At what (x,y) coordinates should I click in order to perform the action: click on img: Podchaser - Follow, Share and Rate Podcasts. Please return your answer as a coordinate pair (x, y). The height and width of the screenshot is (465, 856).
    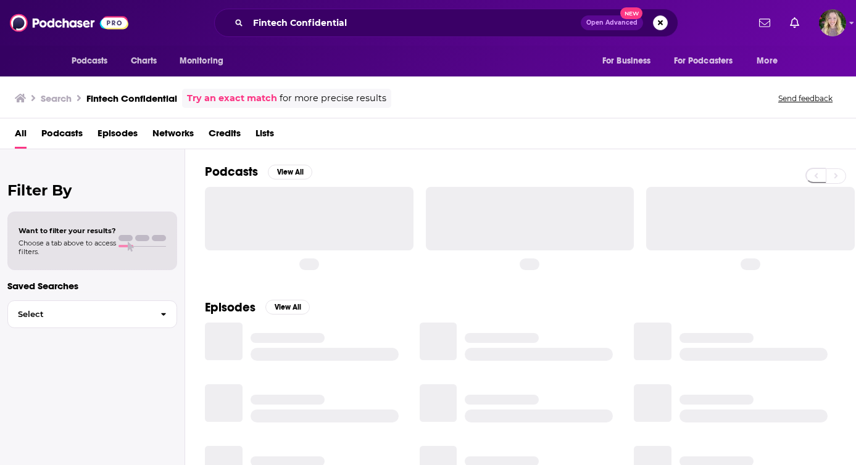
    Looking at the image, I should click on (69, 23).